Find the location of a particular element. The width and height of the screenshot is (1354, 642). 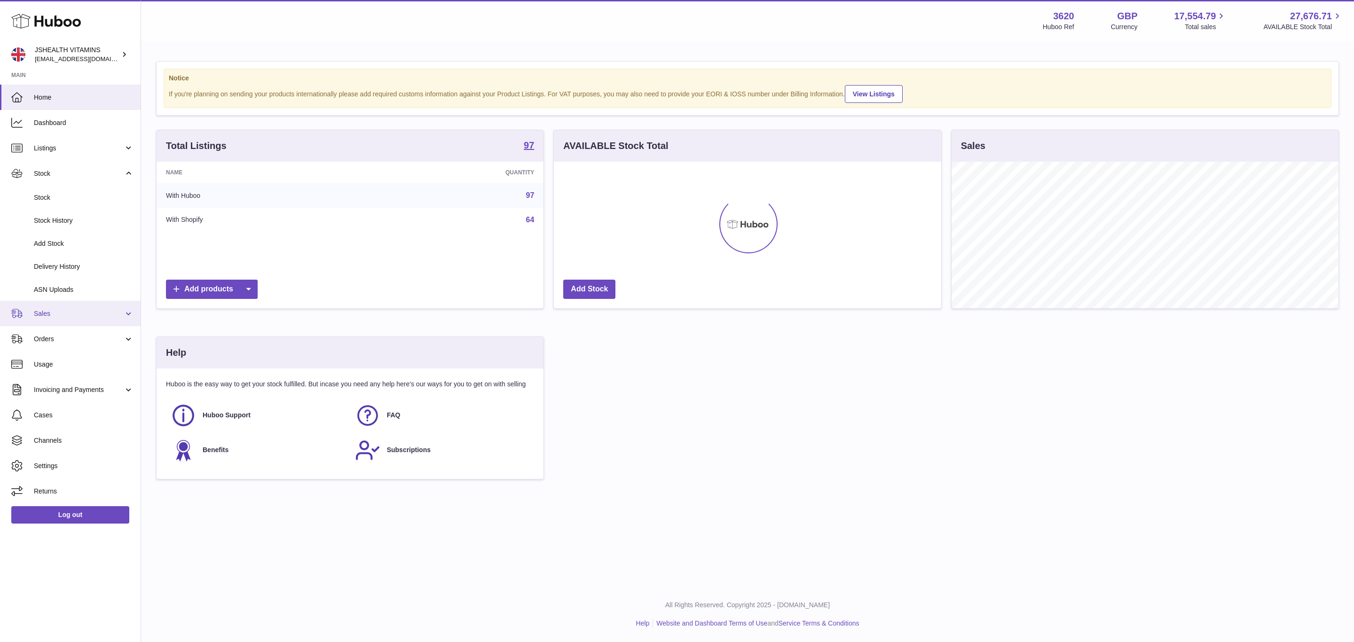

span: Home is located at coordinates (84, 97).